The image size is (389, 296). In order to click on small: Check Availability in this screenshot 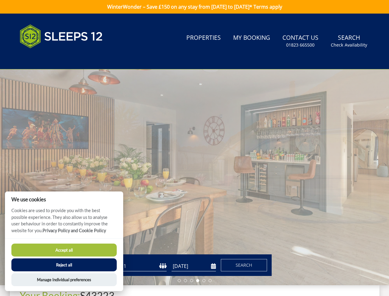, I will do `click(349, 45)`.